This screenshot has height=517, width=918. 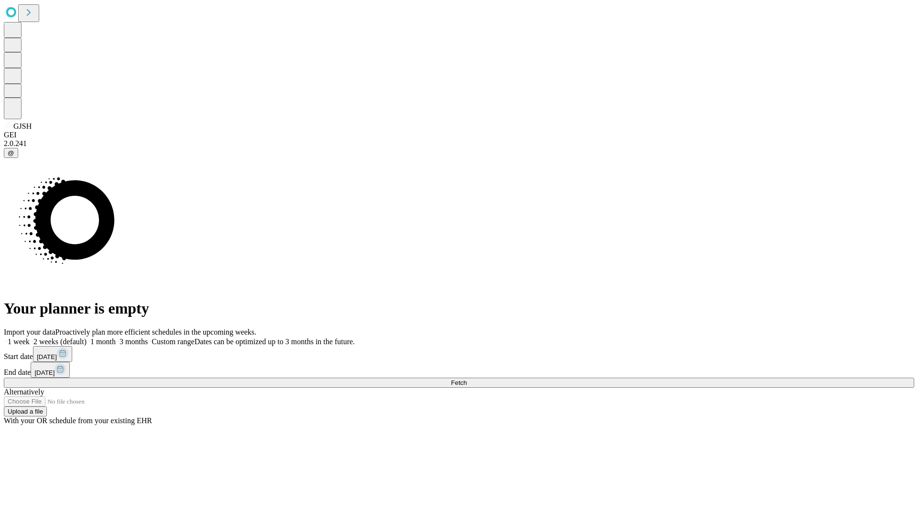 I want to click on span: 1 week, so click(x=19, y=341).